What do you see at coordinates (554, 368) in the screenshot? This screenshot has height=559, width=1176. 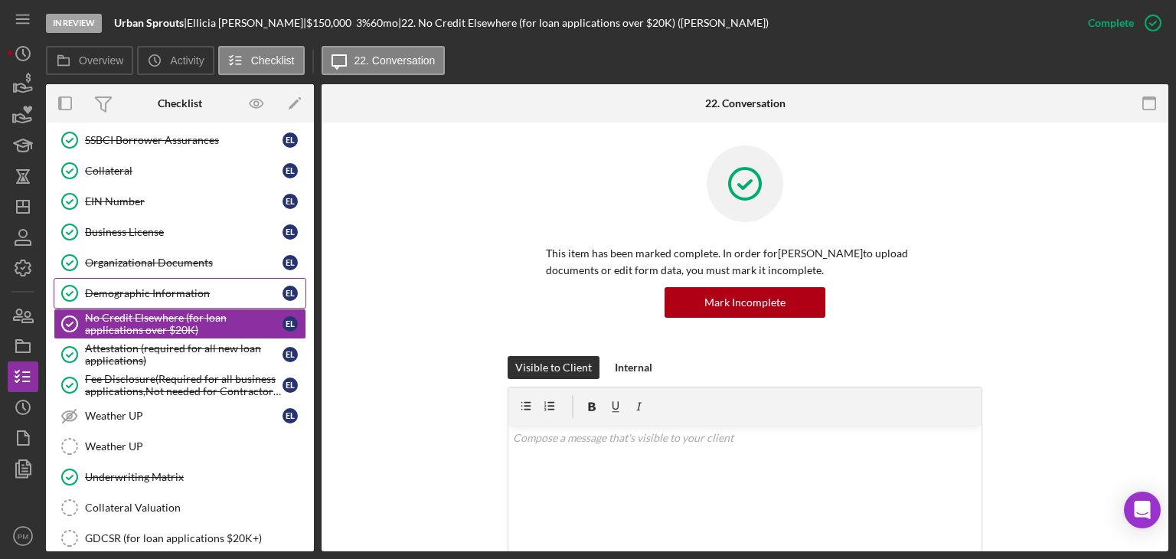 I see `div: Visible to Client` at bounding box center [554, 368].